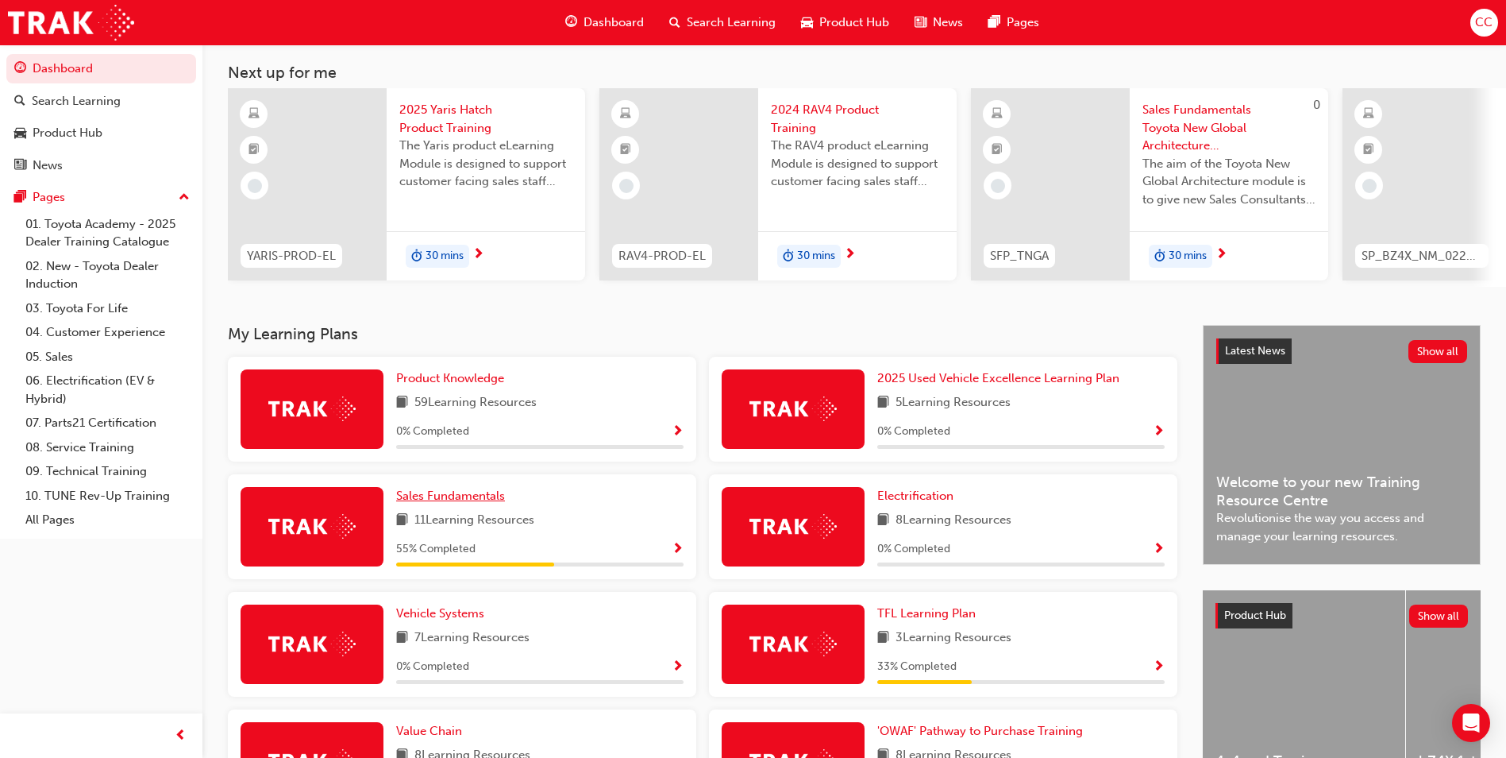 The width and height of the screenshot is (1506, 758). What do you see at coordinates (1342, 491) in the screenshot?
I see `span: Welcome to your new Training Resource Centre` at bounding box center [1342, 491].